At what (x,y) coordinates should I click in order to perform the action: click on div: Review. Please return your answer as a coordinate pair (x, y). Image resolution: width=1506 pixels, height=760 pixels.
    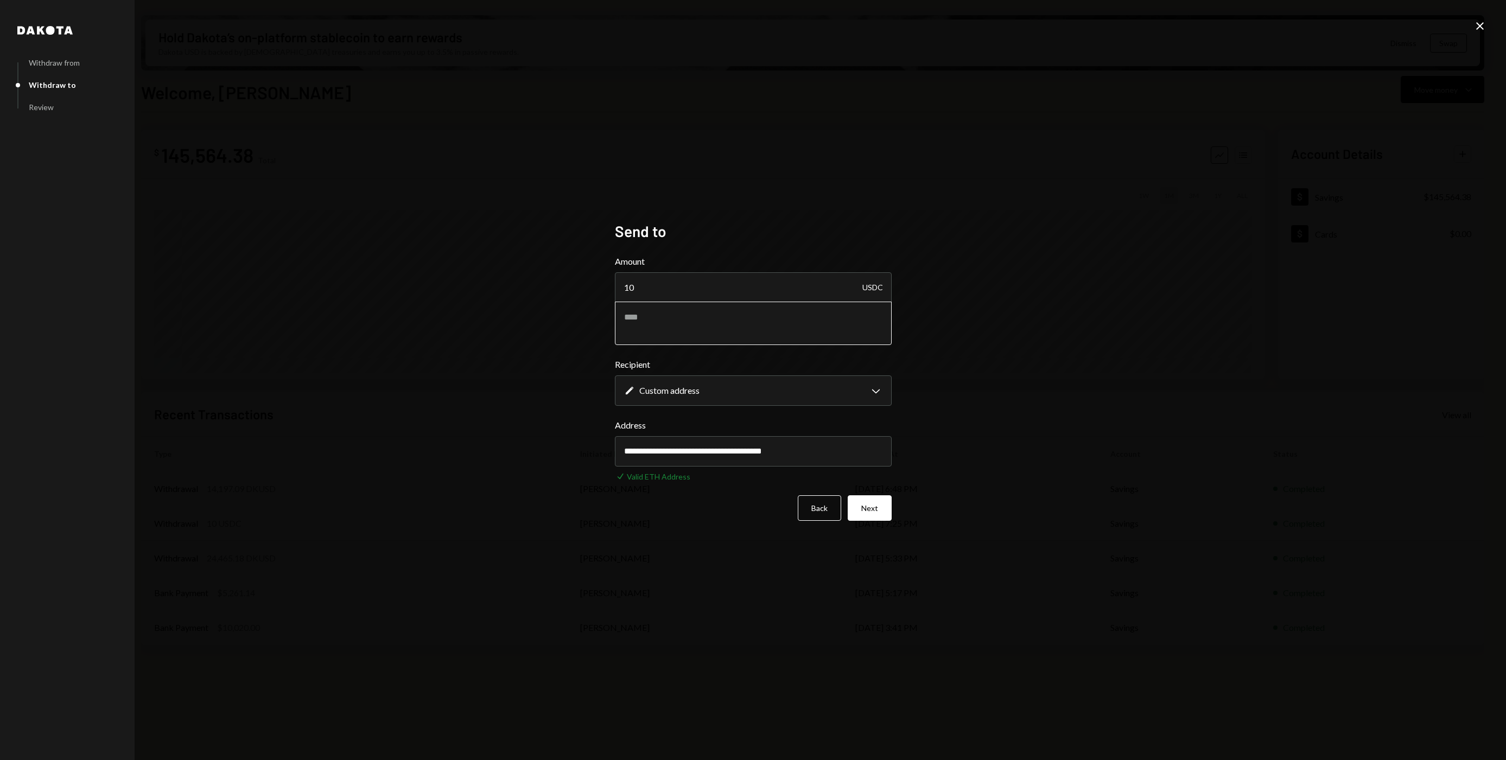
    Looking at the image, I should click on (41, 107).